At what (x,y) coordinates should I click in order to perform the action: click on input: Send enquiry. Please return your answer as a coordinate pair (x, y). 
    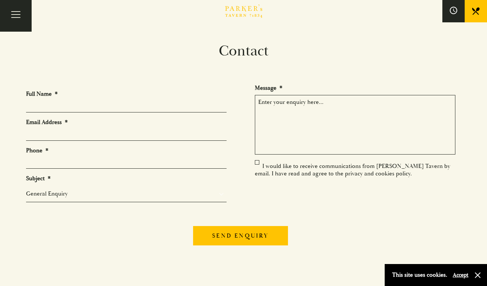
    Looking at the image, I should click on (240, 235).